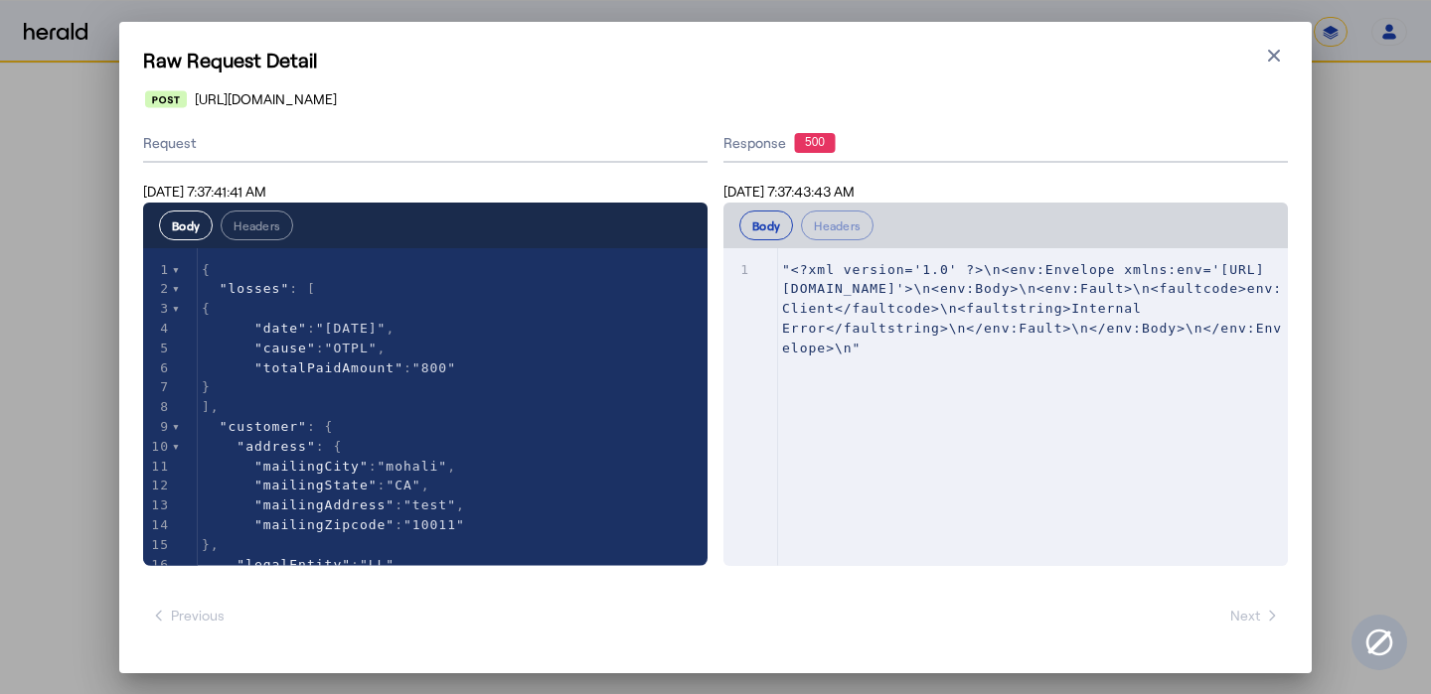  Describe the element at coordinates (1255, 616) in the screenshot. I see `span: Next` at that location.